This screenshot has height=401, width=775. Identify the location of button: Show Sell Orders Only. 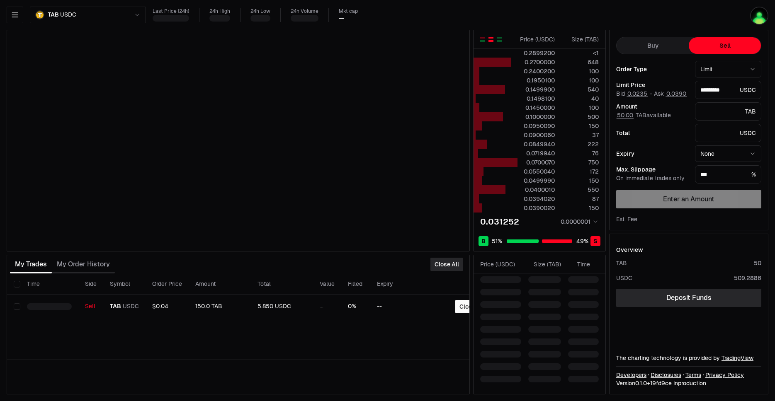
(491, 39).